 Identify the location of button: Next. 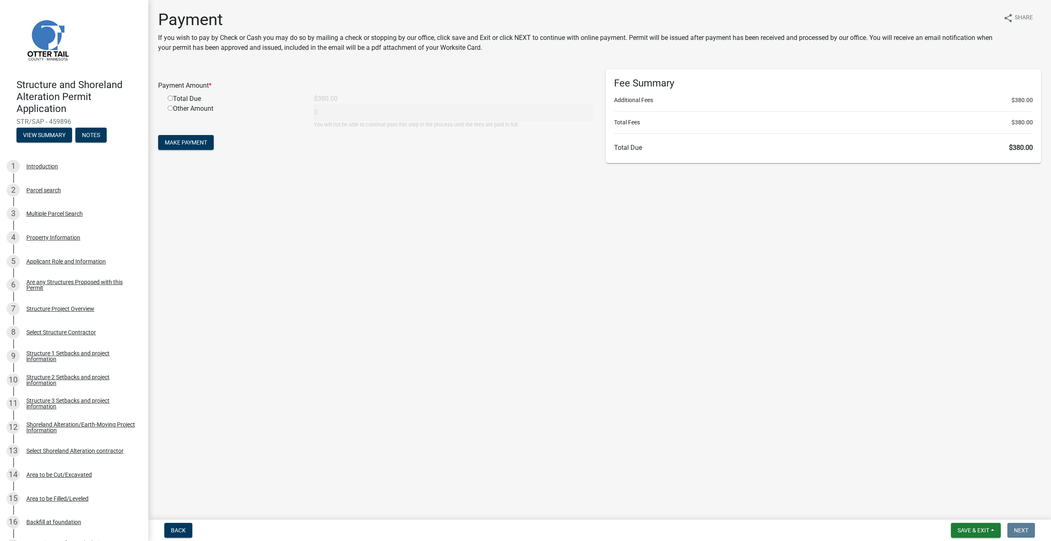
(1021, 530).